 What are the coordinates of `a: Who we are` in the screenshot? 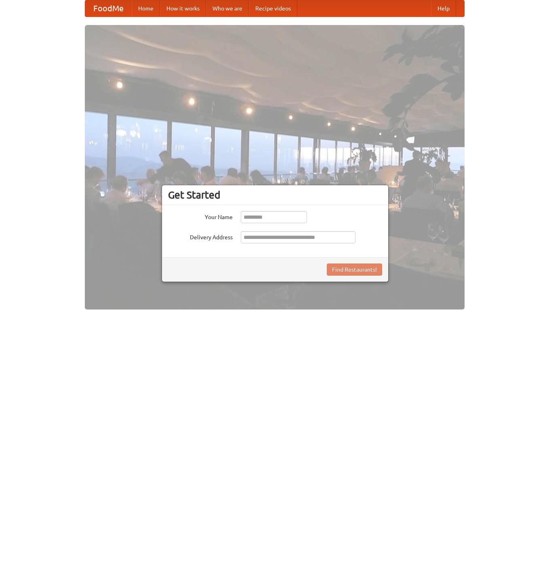 It's located at (227, 8).